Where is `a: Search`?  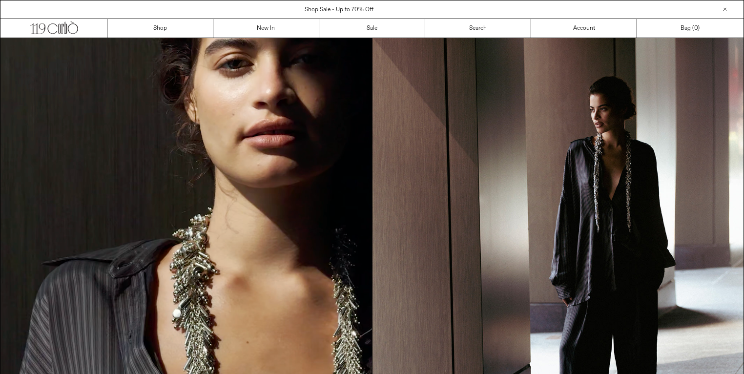 a: Search is located at coordinates (478, 28).